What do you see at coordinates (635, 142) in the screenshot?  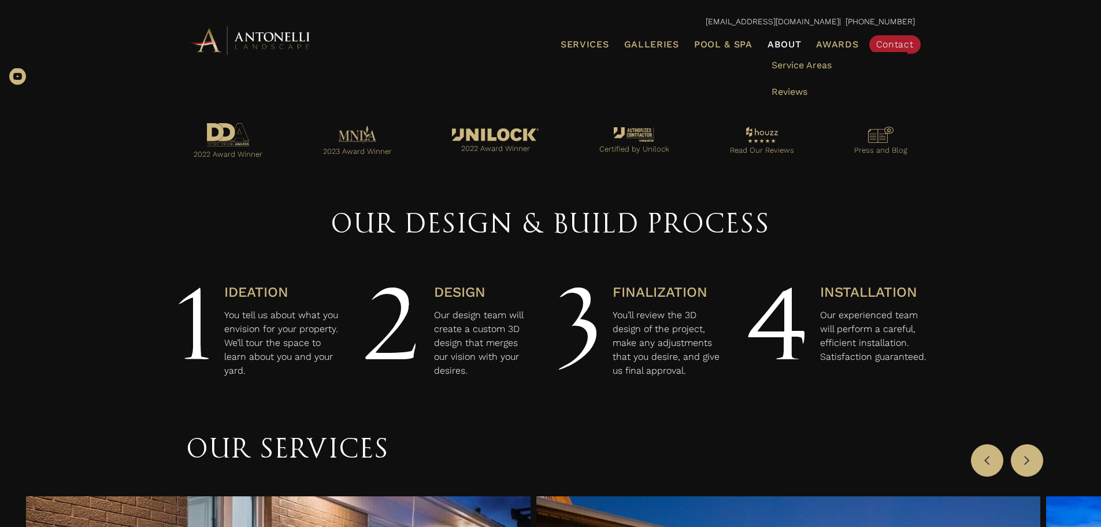 I see `a: Go to https://antonellilandscape.com/unilock-authorized-contractor/` at bounding box center [635, 142].